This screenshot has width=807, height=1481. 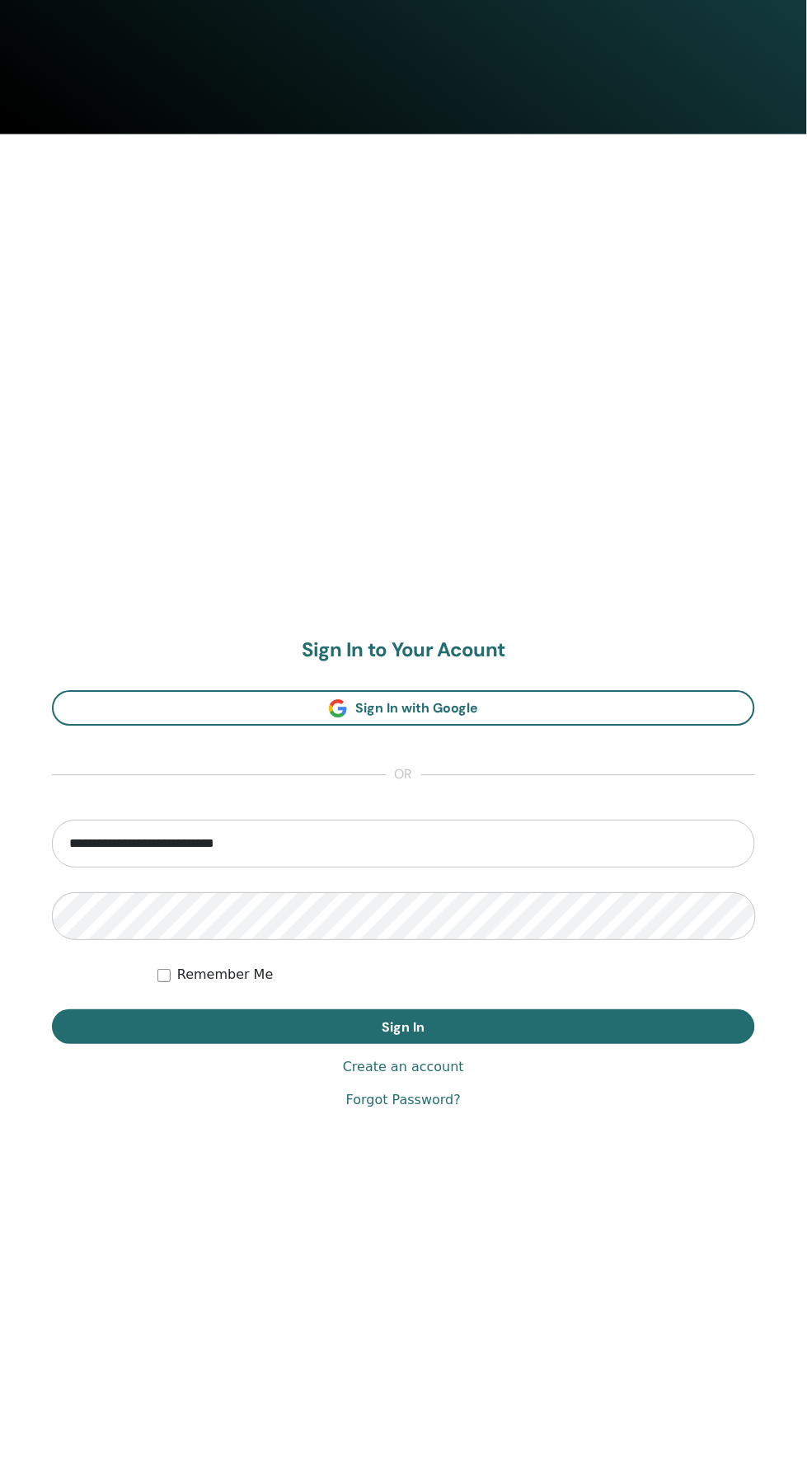 I want to click on a: Sign In with Google, so click(x=403, y=708).